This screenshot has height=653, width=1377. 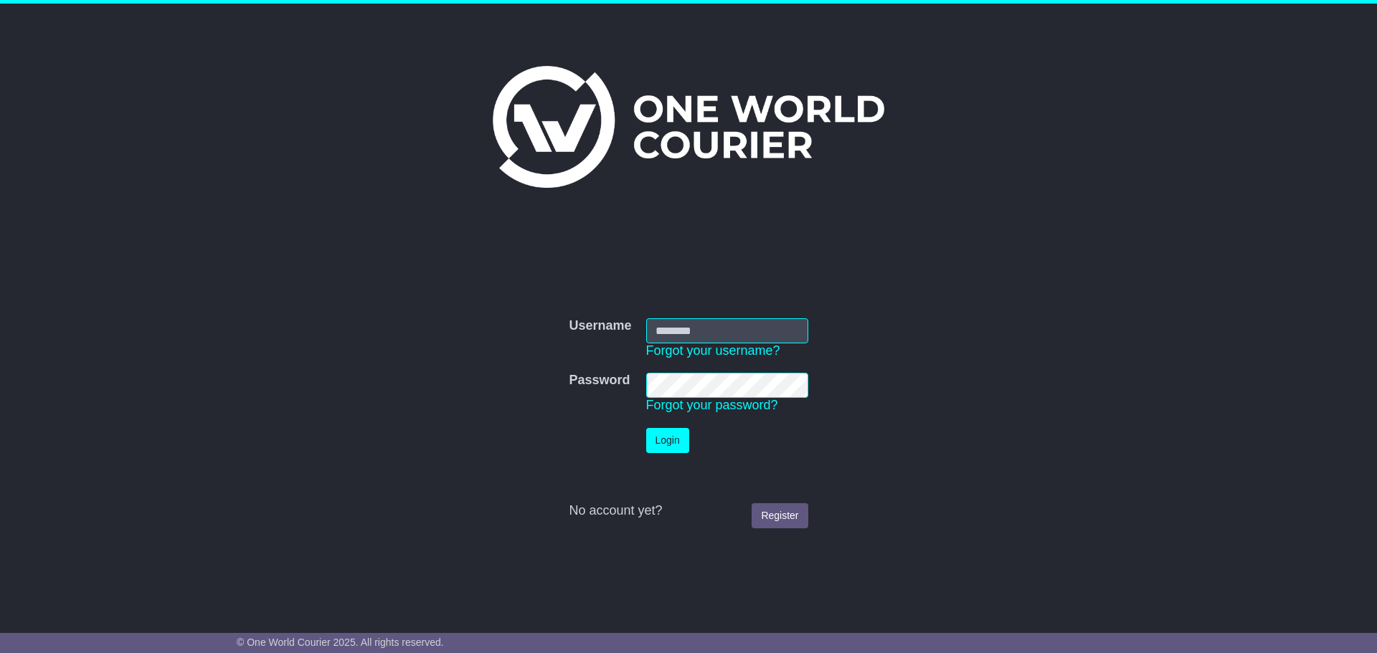 I want to click on a: Forgot your password?, so click(x=712, y=405).